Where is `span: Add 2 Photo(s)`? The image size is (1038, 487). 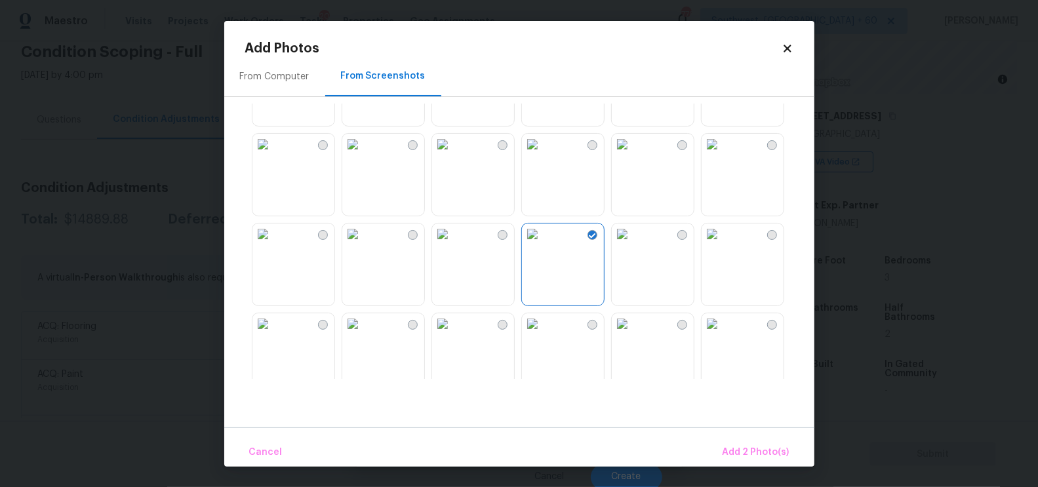
span: Add 2 Photo(s) is located at coordinates (756, 453).